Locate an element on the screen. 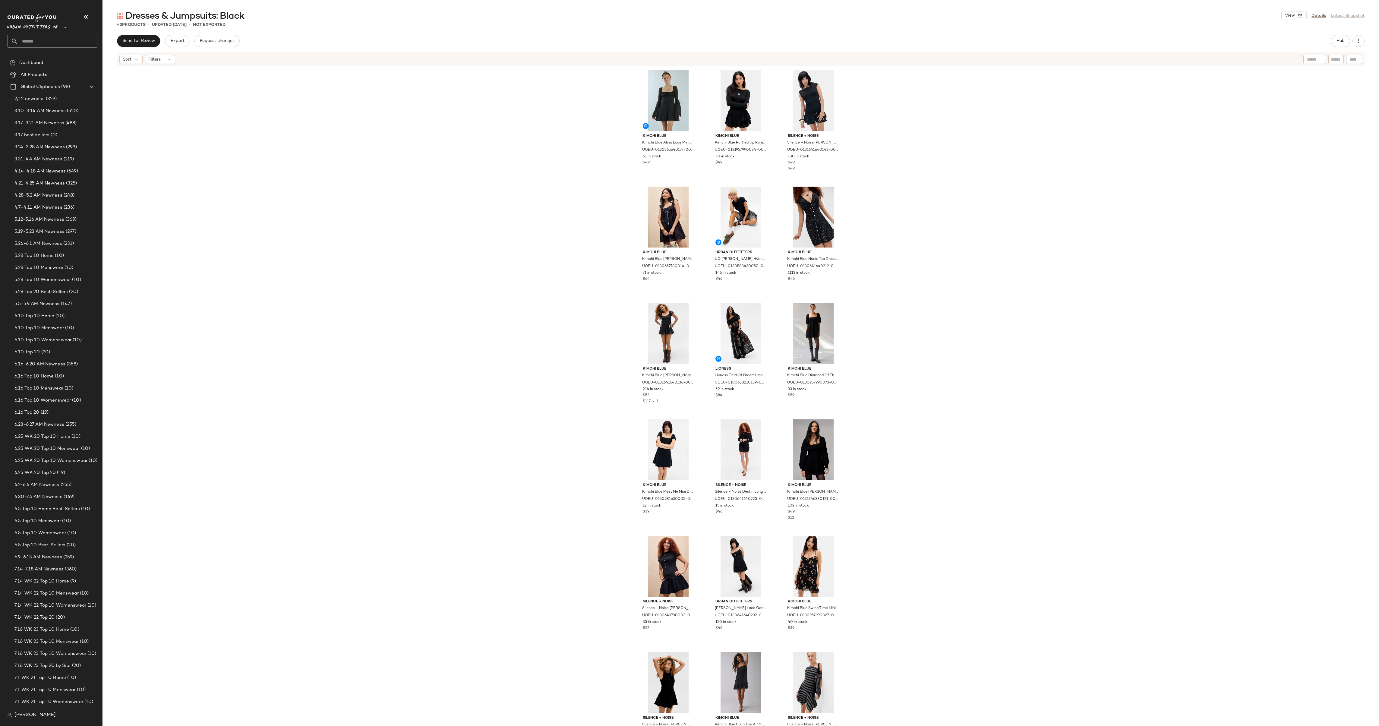 The image size is (1379, 726). span: 6.16 Top 10 Home is located at coordinates (34, 376).